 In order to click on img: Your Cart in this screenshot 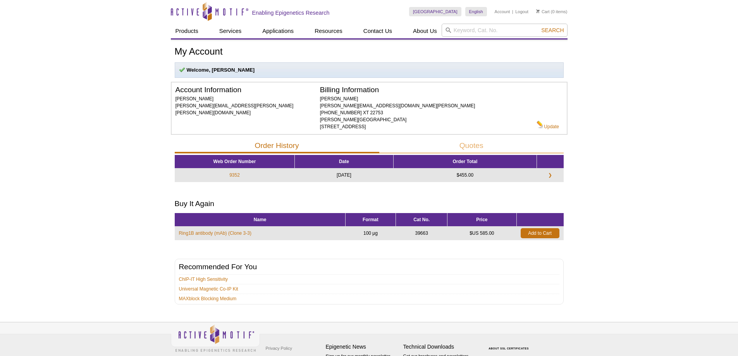, I will do `click(537, 11)`.